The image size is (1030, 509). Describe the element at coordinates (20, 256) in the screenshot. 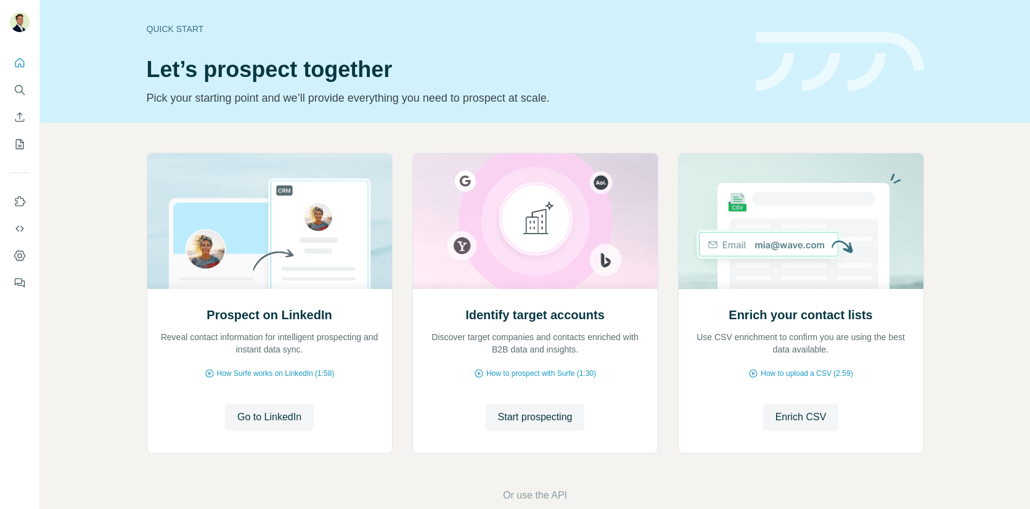

I see `button: Dashboard` at that location.